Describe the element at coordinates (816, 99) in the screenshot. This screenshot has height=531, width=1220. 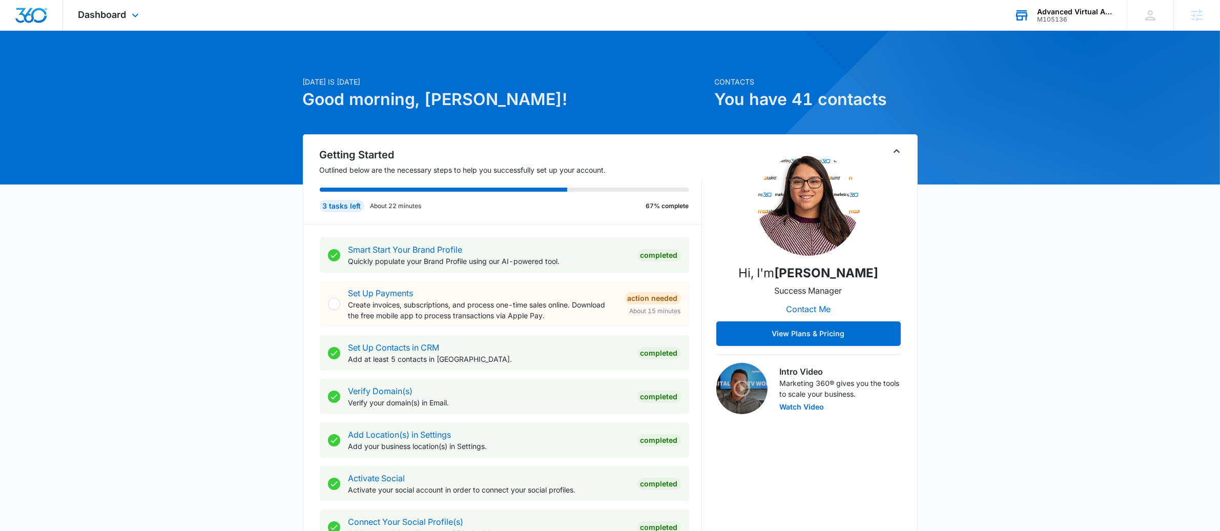
I see `h1: You have 41 contacts` at that location.